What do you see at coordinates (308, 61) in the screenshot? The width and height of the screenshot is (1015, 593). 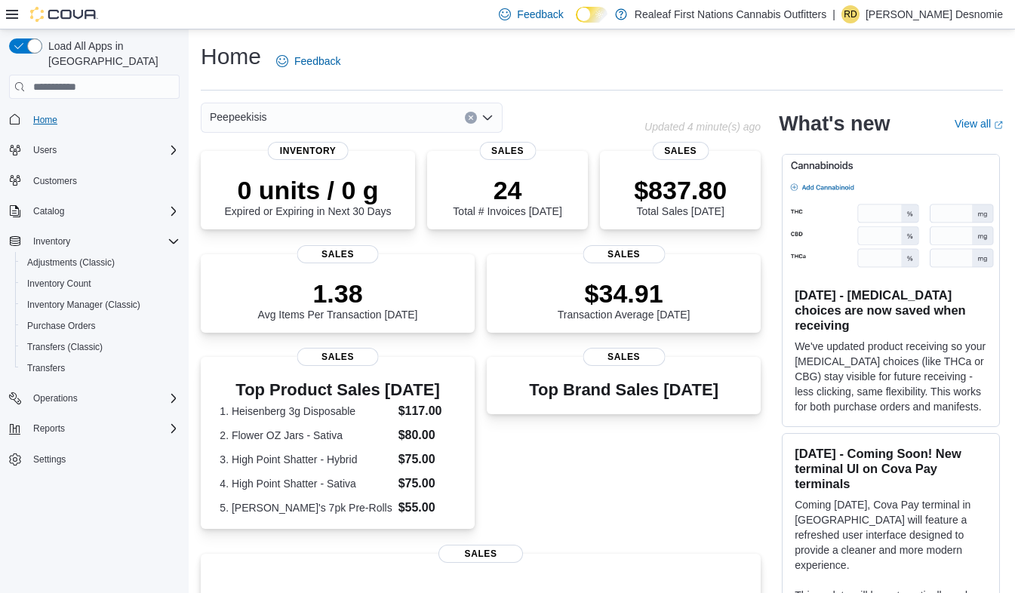 I see `a: Feedback` at bounding box center [308, 61].